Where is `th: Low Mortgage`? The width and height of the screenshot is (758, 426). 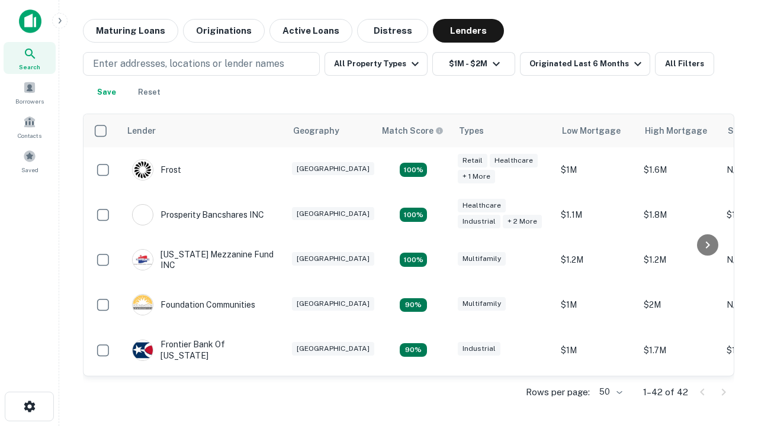
th: Low Mortgage is located at coordinates (596, 131).